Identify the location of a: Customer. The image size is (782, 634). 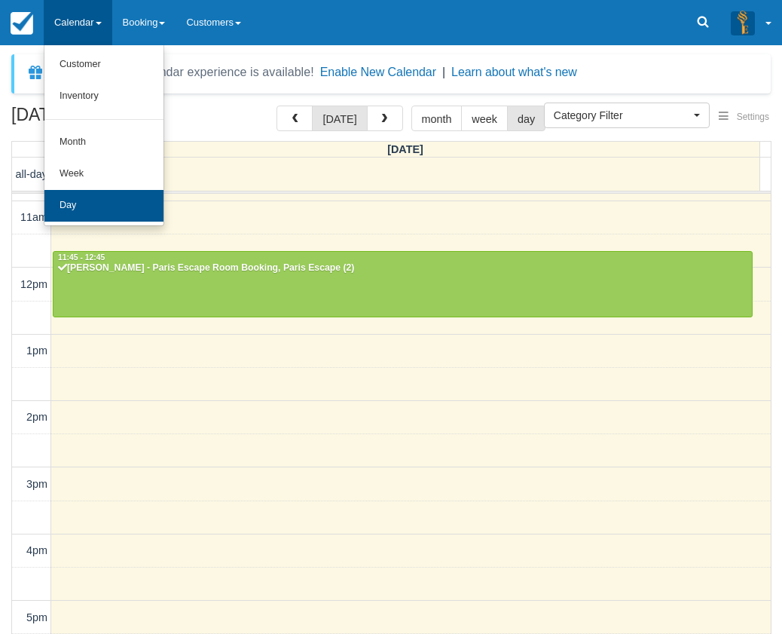
(104, 65).